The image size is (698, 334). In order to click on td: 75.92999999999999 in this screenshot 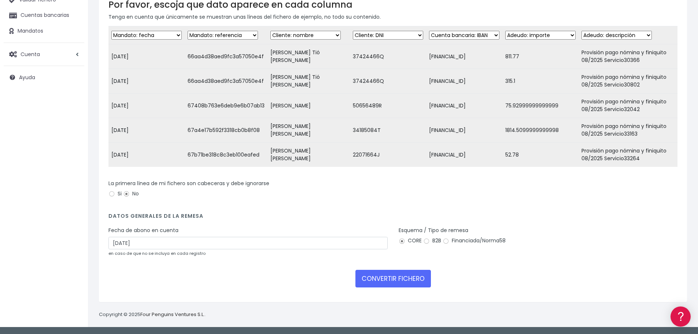, I will do `click(540, 106)`.